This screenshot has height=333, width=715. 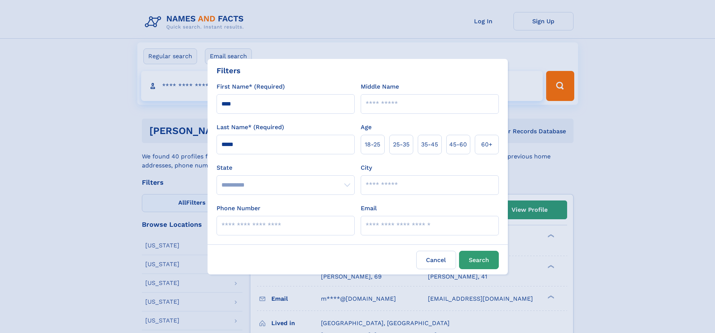 I want to click on span: 25‑35, so click(x=401, y=145).